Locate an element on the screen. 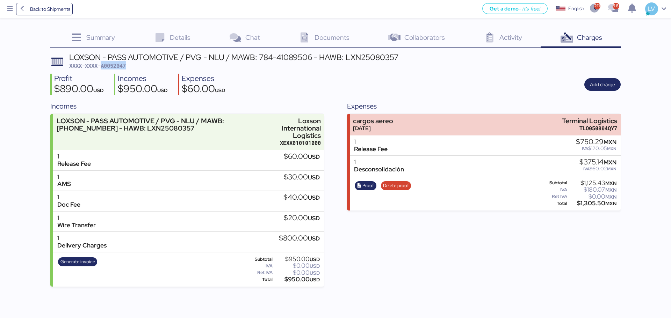  div: $1,305.50 is located at coordinates (592, 203).